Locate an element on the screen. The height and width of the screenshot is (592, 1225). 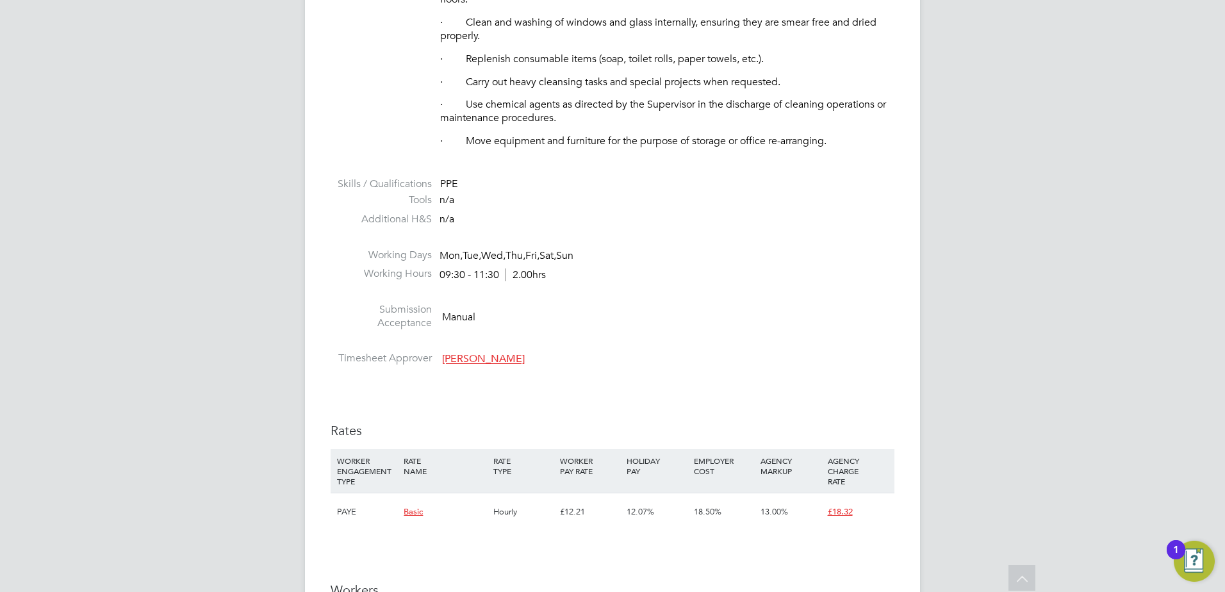
div: EMPLOYER COST is located at coordinates (724, 466).